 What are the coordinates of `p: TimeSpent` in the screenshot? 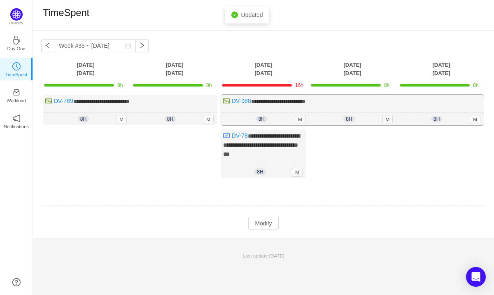 It's located at (16, 75).